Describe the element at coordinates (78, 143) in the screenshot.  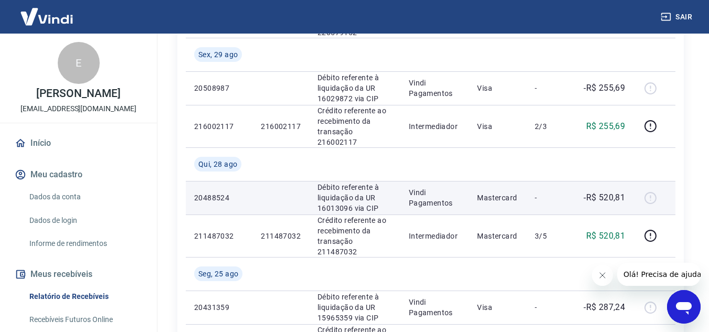
I see `a: Início` at that location.